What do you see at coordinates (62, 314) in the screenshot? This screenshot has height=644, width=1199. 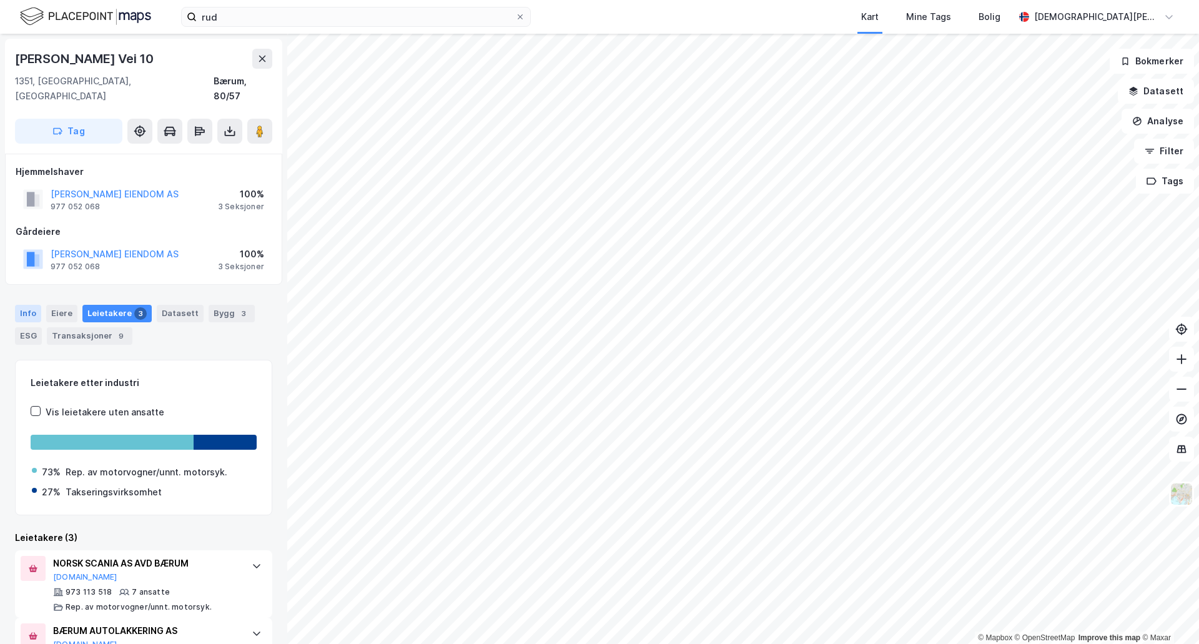 I see `div: Eiere` at bounding box center [62, 314].